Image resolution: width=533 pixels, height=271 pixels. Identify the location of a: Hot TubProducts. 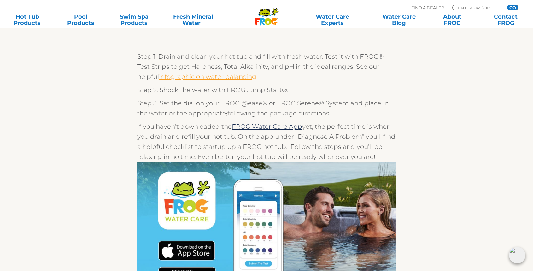
(27, 20).